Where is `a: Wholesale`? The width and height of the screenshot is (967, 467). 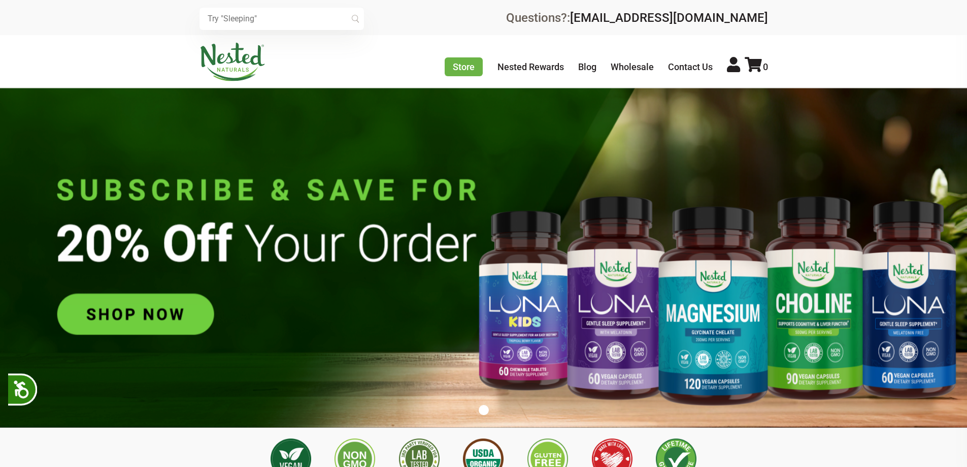
a: Wholesale is located at coordinates (632, 67).